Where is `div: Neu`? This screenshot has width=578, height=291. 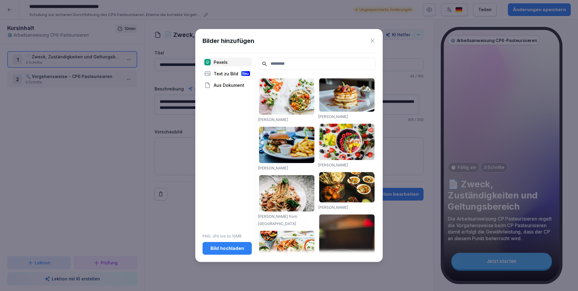
div: Neu is located at coordinates (246, 74).